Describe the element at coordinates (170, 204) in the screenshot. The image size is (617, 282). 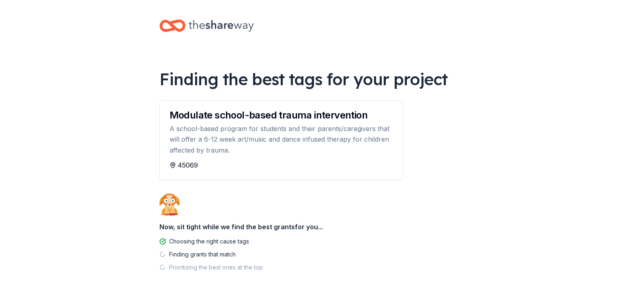
I see `img: Dog waiting patiently` at that location.